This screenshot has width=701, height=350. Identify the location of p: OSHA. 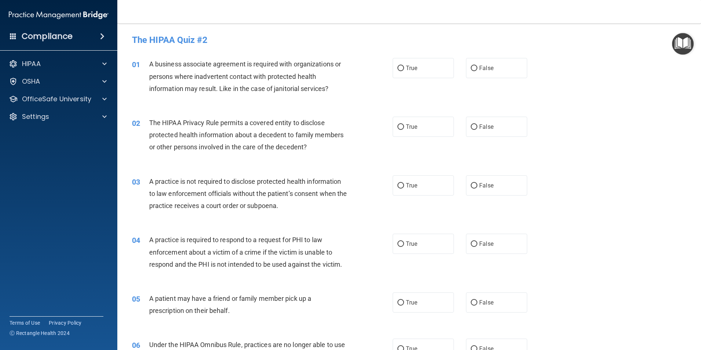
(31, 81).